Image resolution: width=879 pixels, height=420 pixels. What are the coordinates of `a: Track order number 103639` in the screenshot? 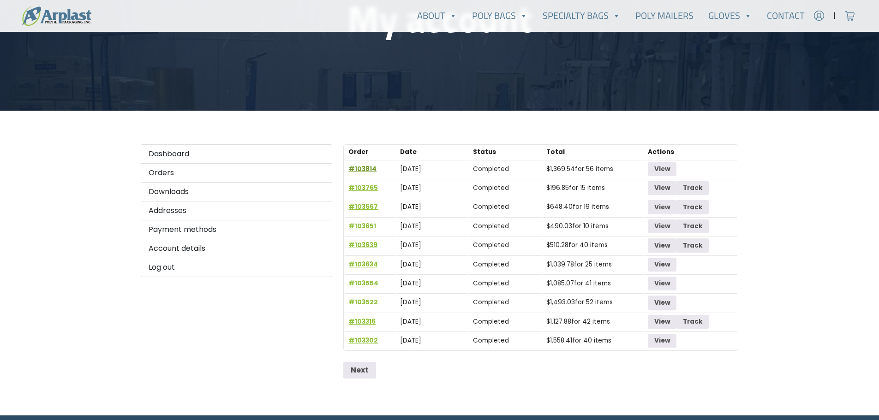 It's located at (693, 245).